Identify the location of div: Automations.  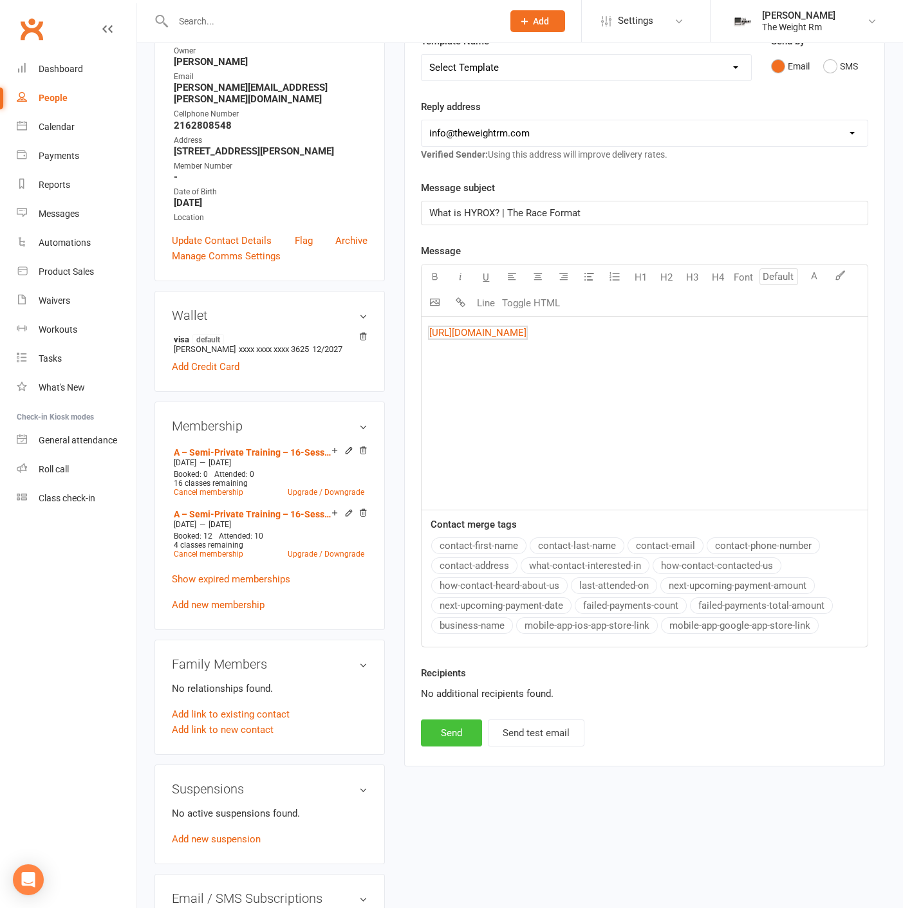
(64, 243).